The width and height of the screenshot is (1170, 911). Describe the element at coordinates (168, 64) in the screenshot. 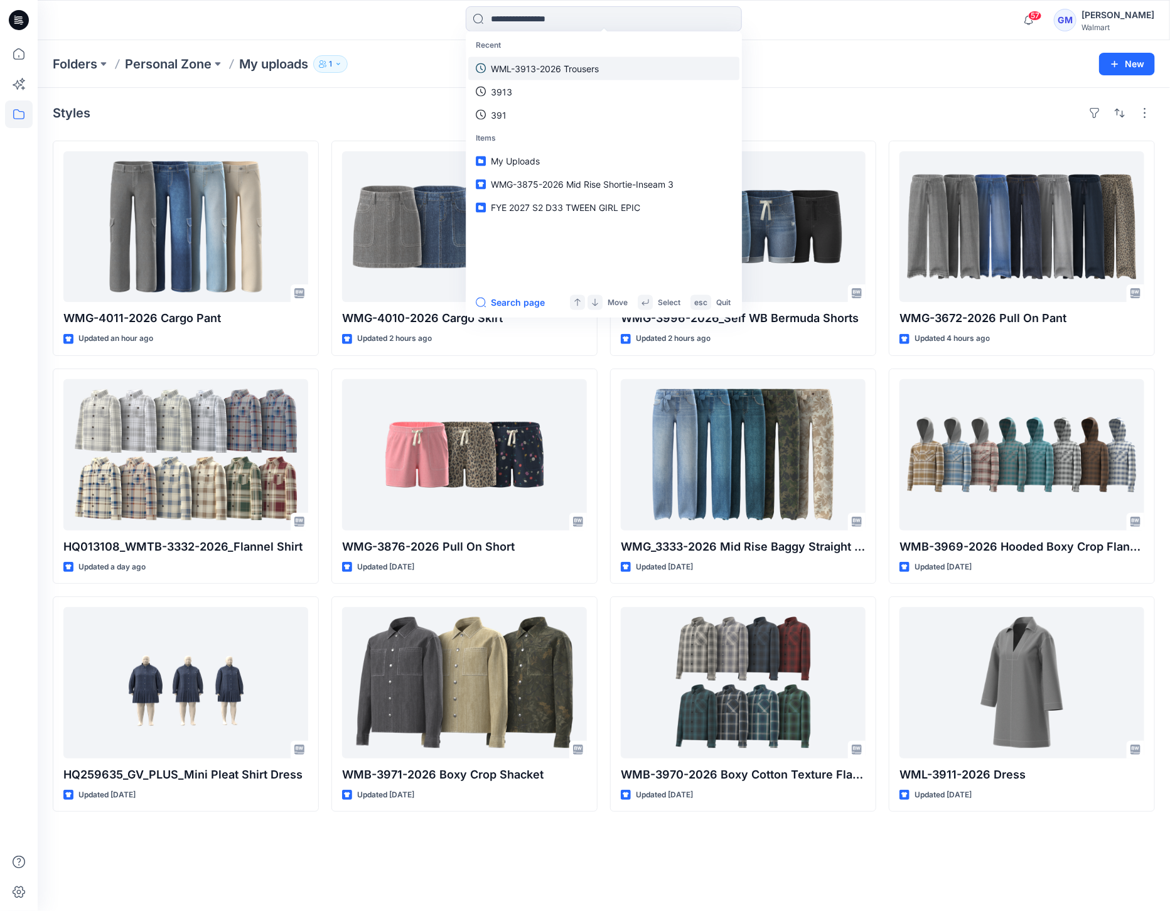

I see `a: Personal Zone` at that location.